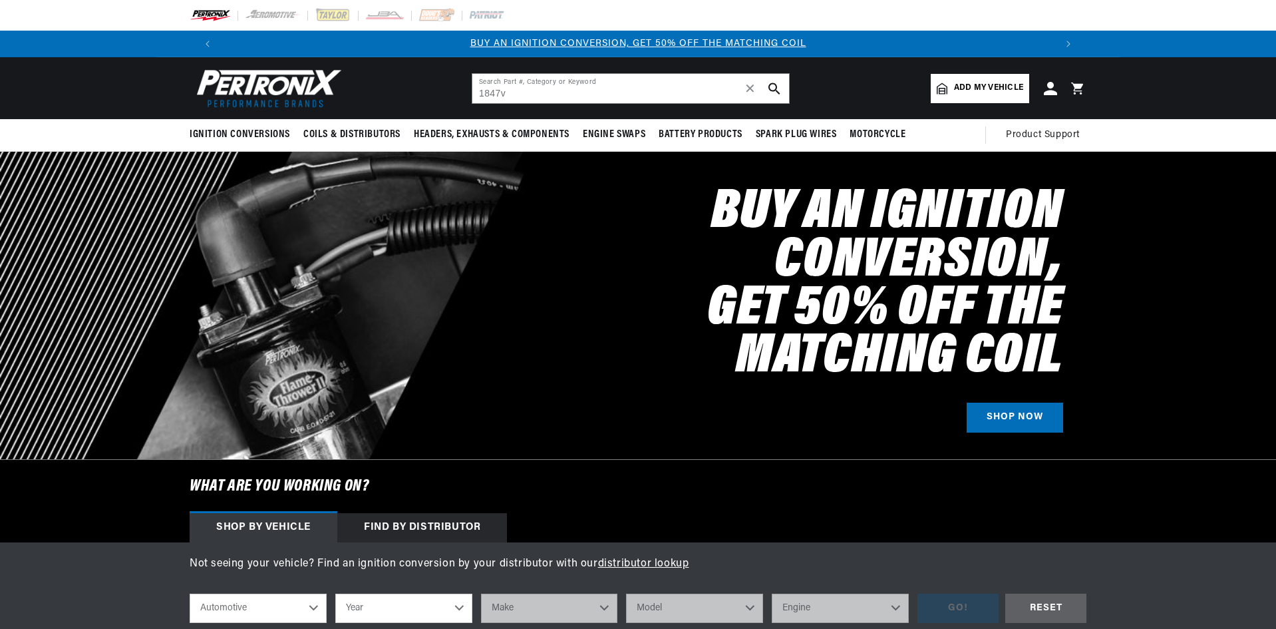 Image resolution: width=1276 pixels, height=629 pixels. Describe the element at coordinates (638, 43) in the screenshot. I see `a: BUY AN IGNITION CONVERSION, GET 50% OFF THE MATCHING COIL` at that location.